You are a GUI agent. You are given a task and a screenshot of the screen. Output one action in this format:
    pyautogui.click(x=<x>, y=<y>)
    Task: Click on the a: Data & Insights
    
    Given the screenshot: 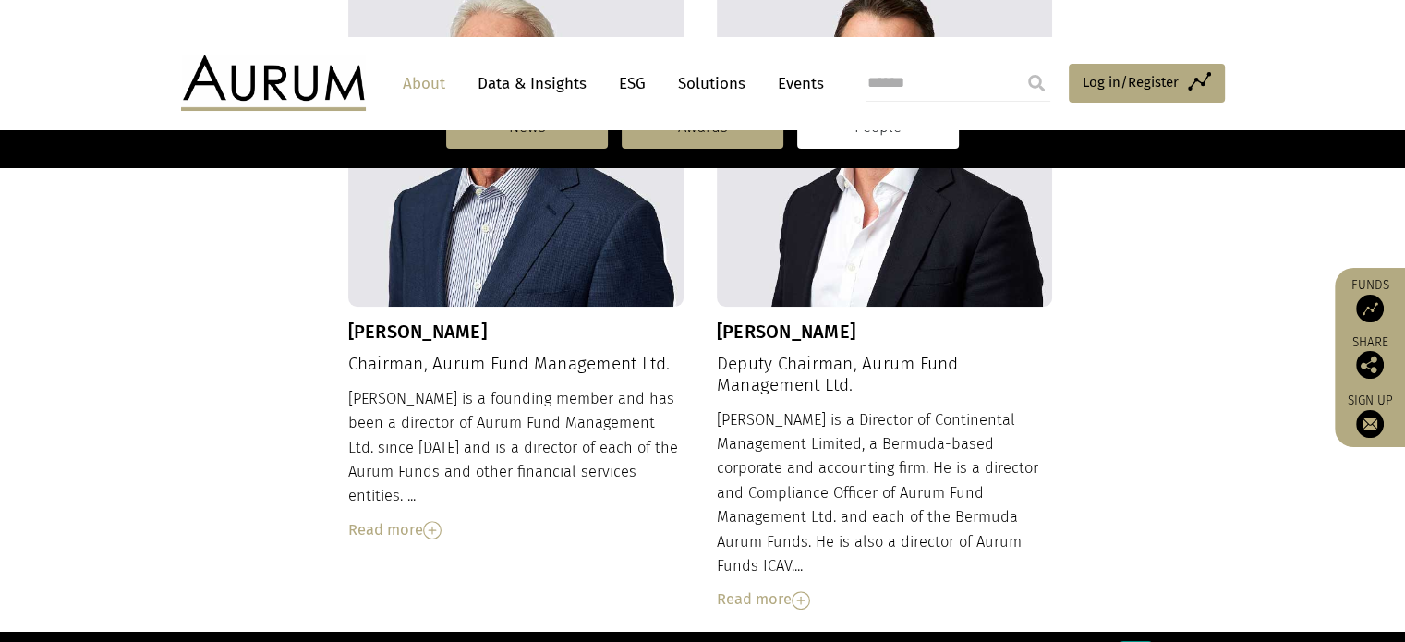 What is the action you would take?
    pyautogui.click(x=532, y=83)
    